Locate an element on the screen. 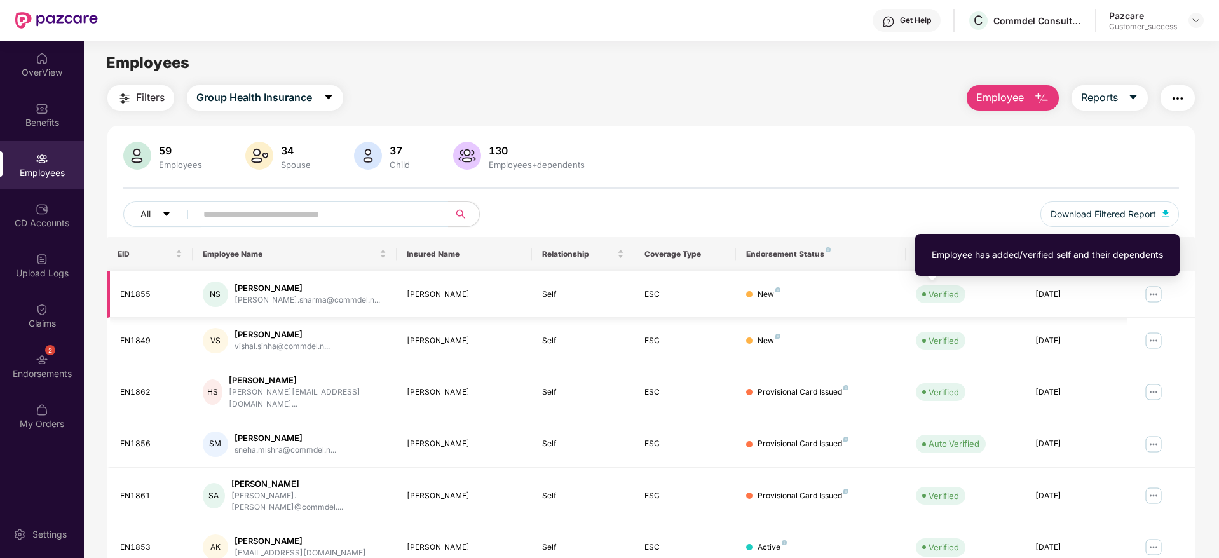 This screenshot has height=558, width=1219. img: svg+xml;base64,PHN2ZyBpZD0iRW1wbG95ZWVzIiB4bWxucz0iaHR0cDovL3d3dy53My5vcmcvMjAwMC9zdmciIHdpZHRoPS... is located at coordinates (42, 159).